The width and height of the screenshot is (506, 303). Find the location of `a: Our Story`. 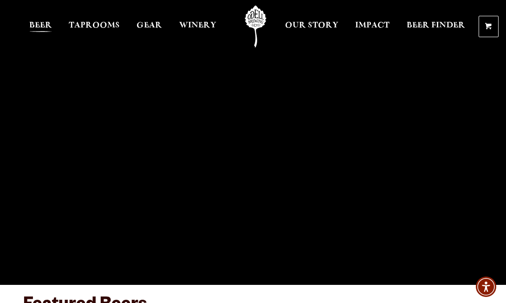

a: Our Story is located at coordinates (312, 26).